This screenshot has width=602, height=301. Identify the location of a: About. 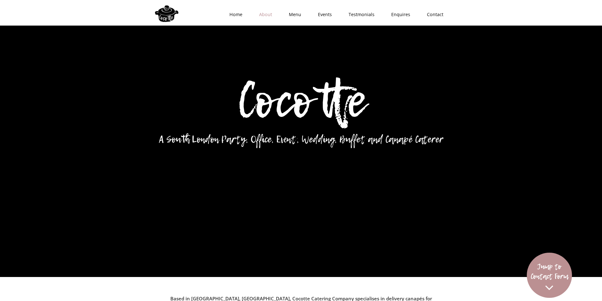
(263, 15).